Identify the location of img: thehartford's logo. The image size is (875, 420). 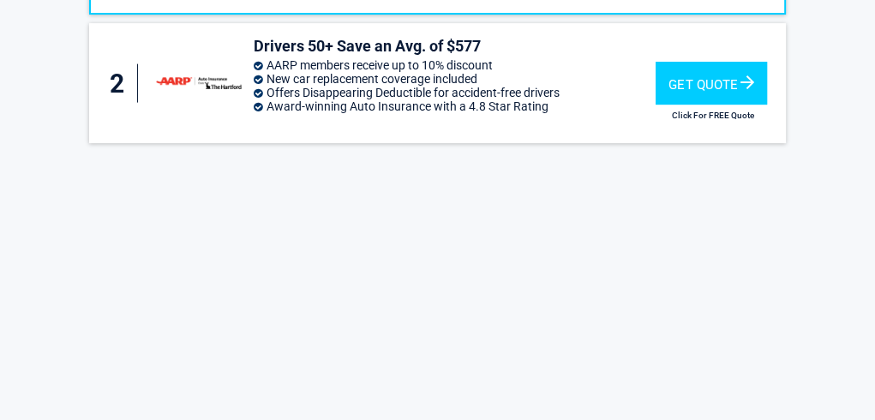
(199, 83).